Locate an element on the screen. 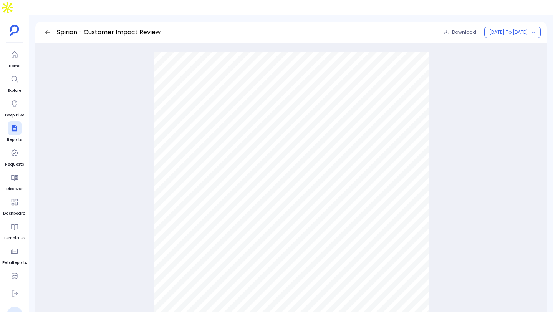 This screenshot has width=553, height=312. span: Deep Dive is located at coordinates (15, 115).